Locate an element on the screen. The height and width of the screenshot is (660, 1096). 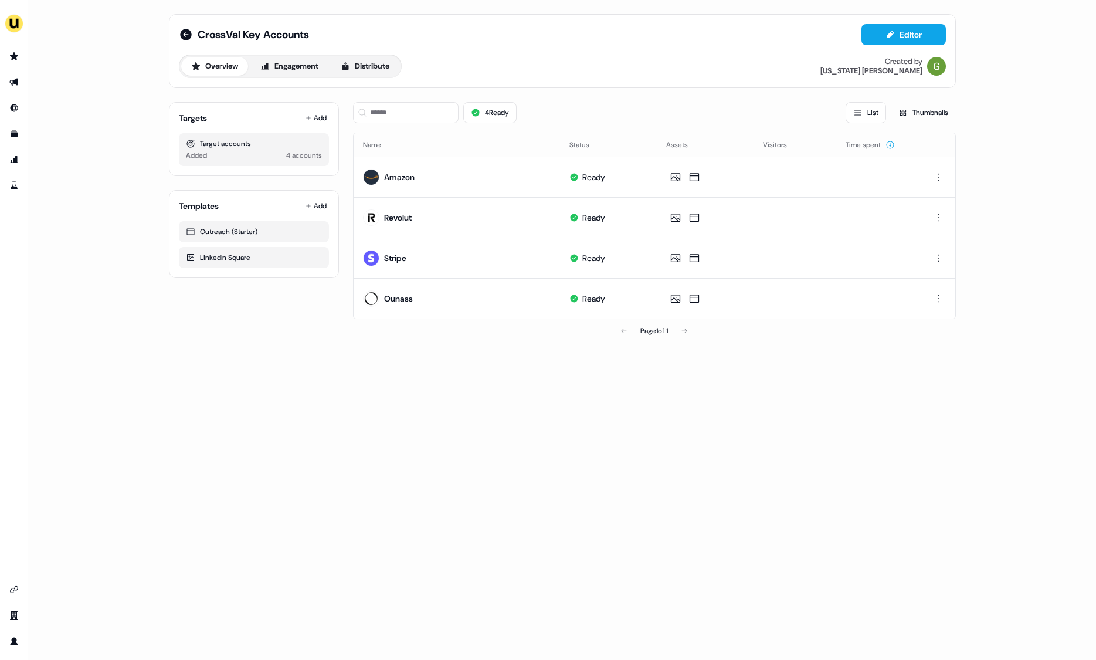
button: Overview is located at coordinates (215, 66).